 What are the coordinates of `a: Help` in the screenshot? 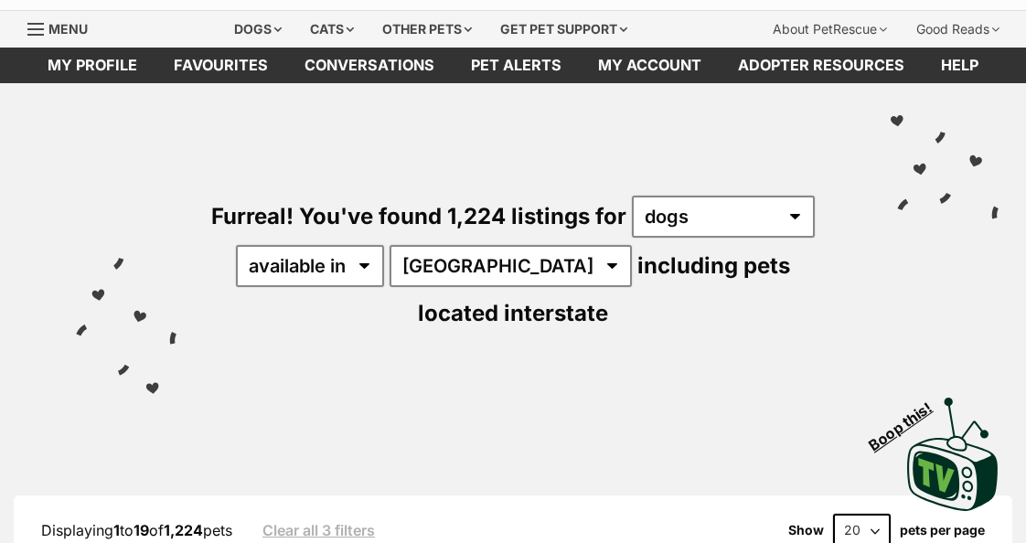 It's located at (959, 65).